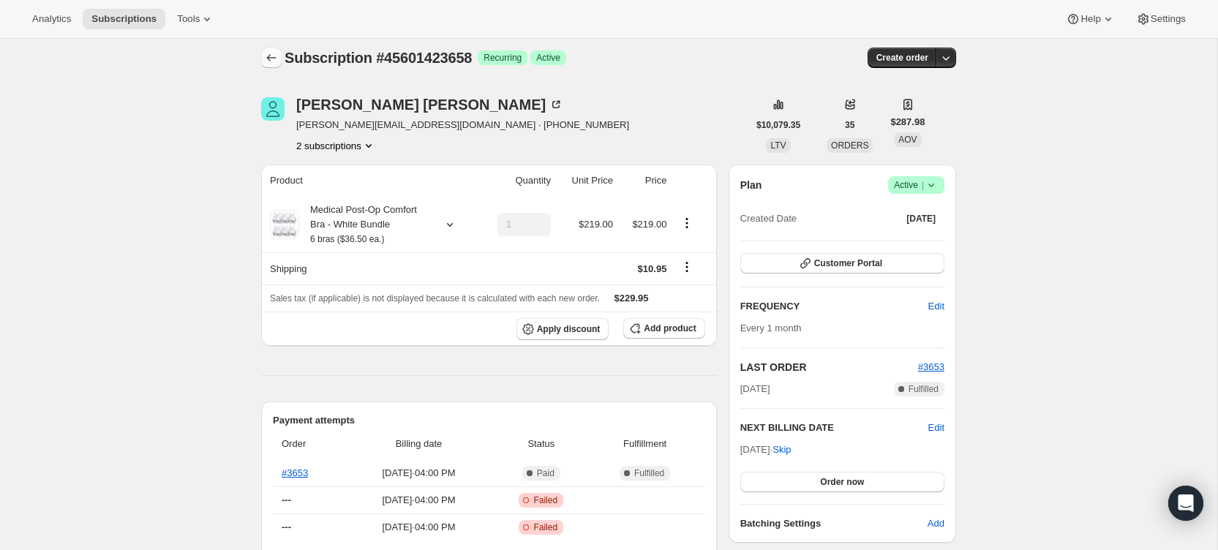 The image size is (1218, 550). What do you see at coordinates (273, 109) in the screenshot?
I see `span: Cindy Marx` at bounding box center [273, 109].